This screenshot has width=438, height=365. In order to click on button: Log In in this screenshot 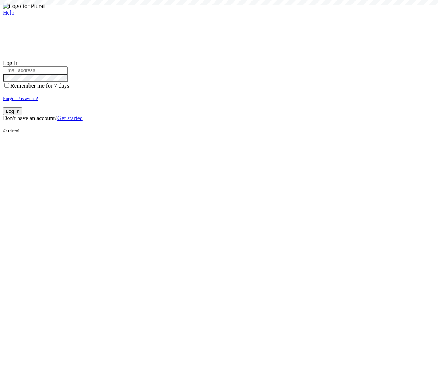, I will do `click(12, 111)`.